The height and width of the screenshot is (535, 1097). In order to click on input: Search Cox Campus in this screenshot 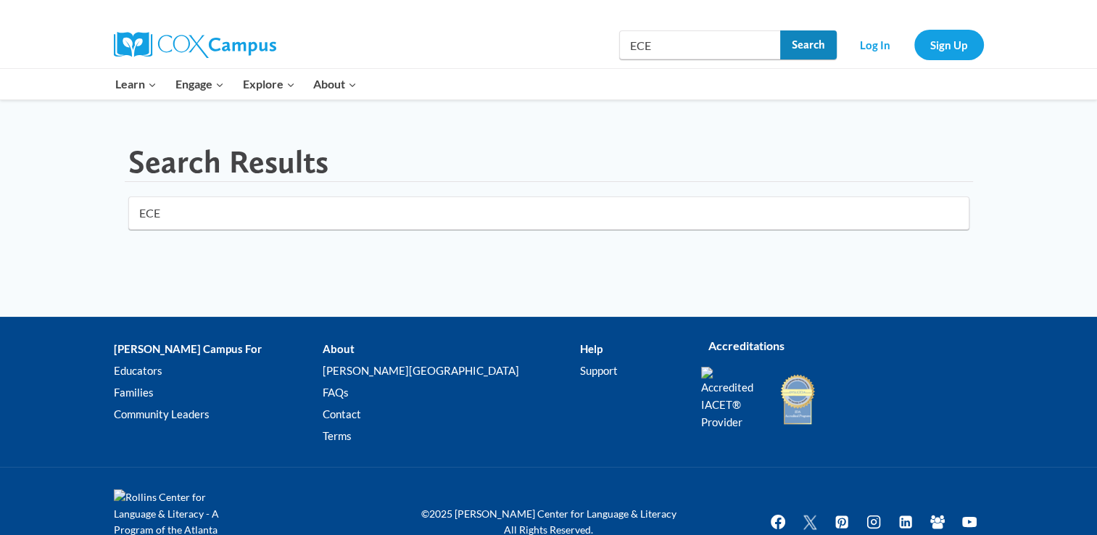, I will do `click(728, 45)`.